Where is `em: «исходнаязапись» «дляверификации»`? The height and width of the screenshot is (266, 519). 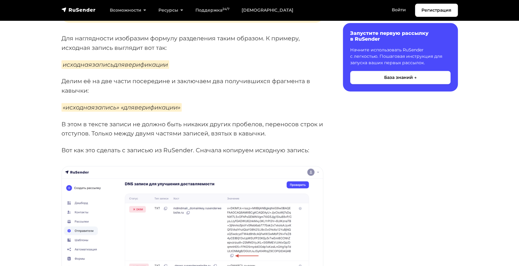
em: «исходнаязапись» «дляверификации» is located at coordinates (121, 107).